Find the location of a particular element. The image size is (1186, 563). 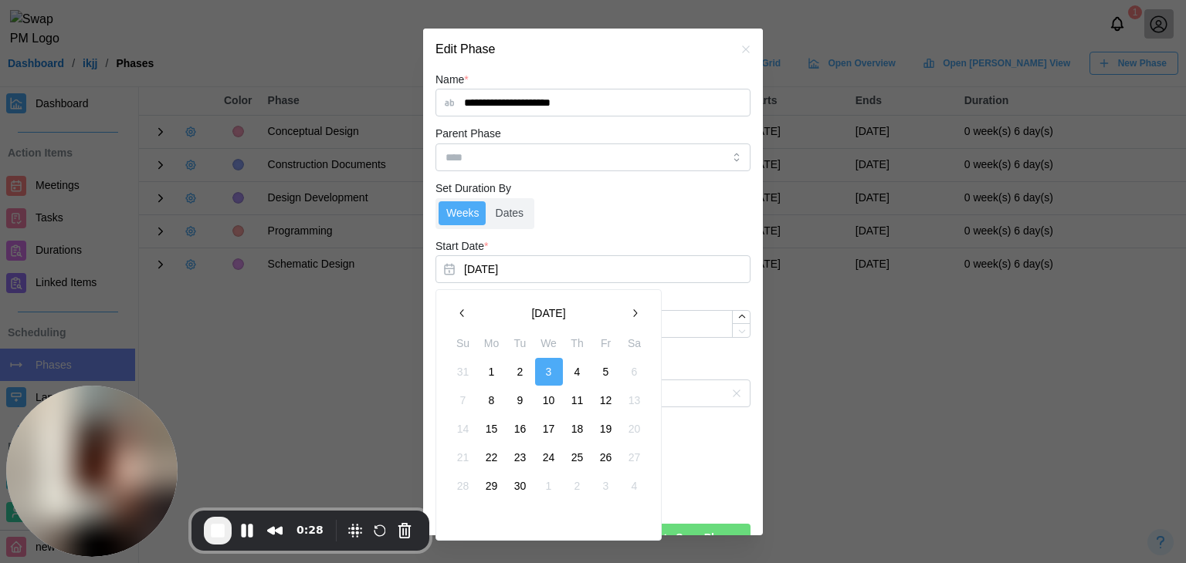

th: Fr is located at coordinates (605, 346).